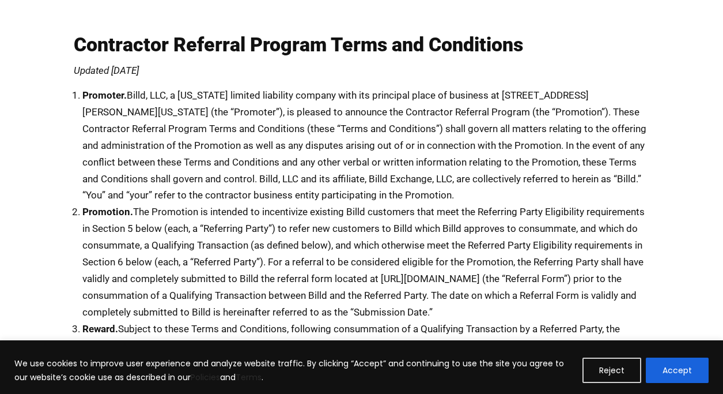 The height and width of the screenshot is (394, 723). I want to click on button: Reject, so click(612, 370).